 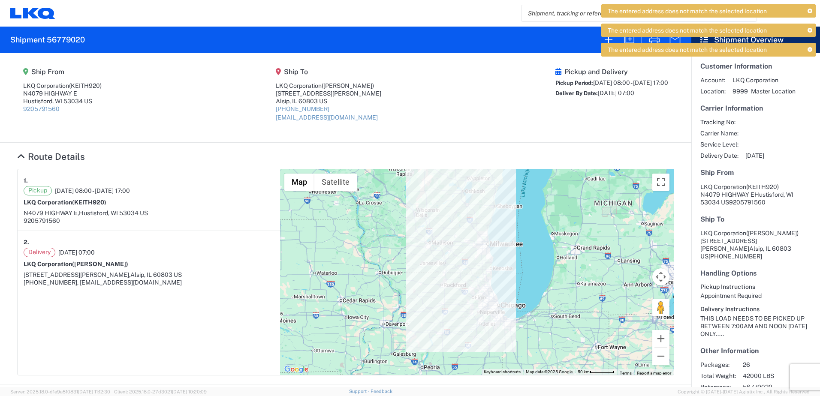 I want to click on span: 42000 LBS, so click(x=780, y=376).